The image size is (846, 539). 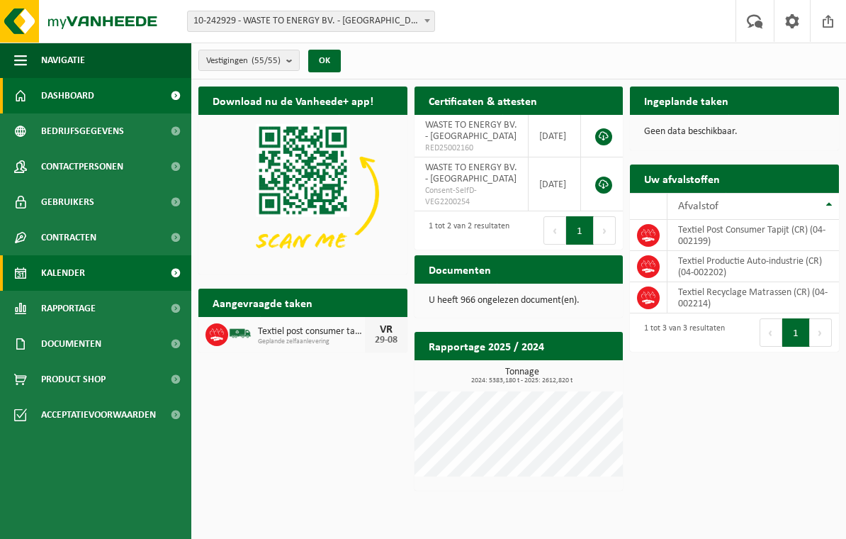 I want to click on span: Afvalstof, so click(x=698, y=206).